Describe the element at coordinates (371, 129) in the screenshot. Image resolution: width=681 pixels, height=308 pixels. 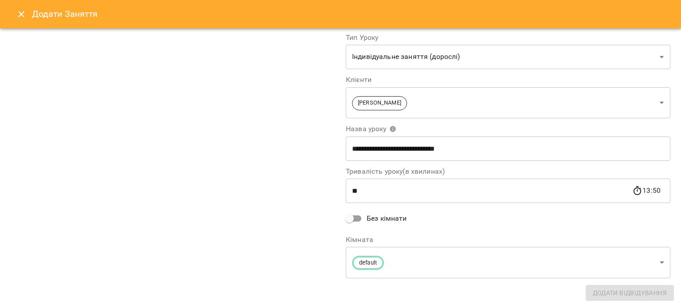
I see `span: Назва уроку` at that location.